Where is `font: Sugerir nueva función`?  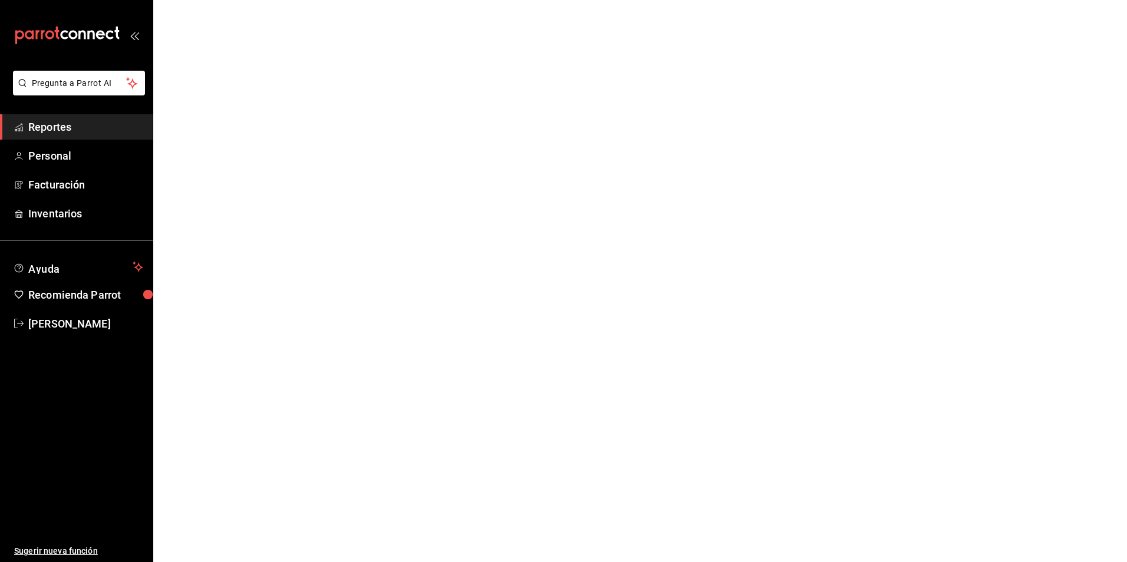 font: Sugerir nueva función is located at coordinates (56, 551).